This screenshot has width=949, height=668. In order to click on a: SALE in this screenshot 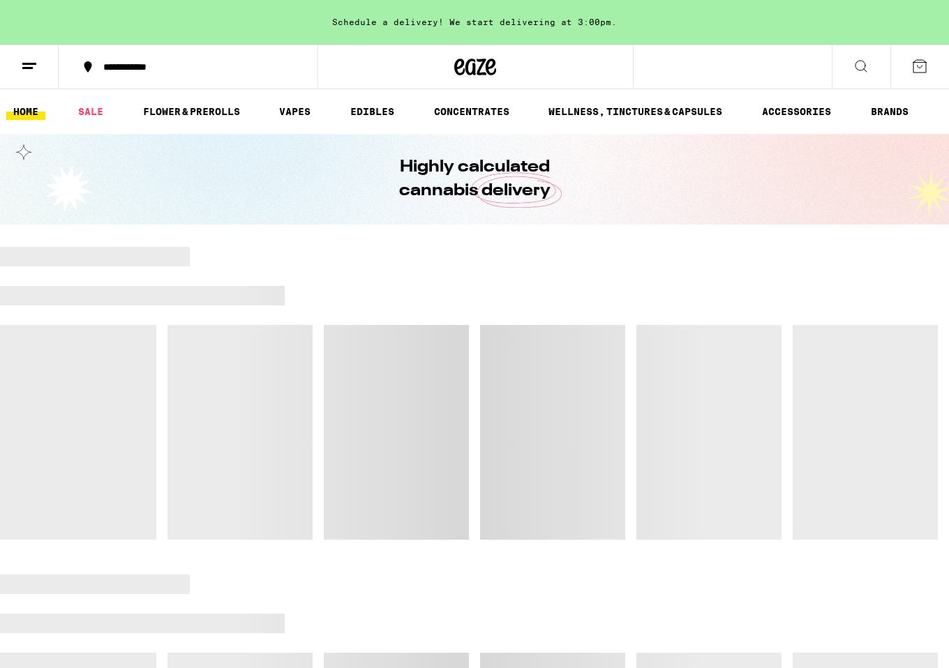, I will do `click(91, 112)`.